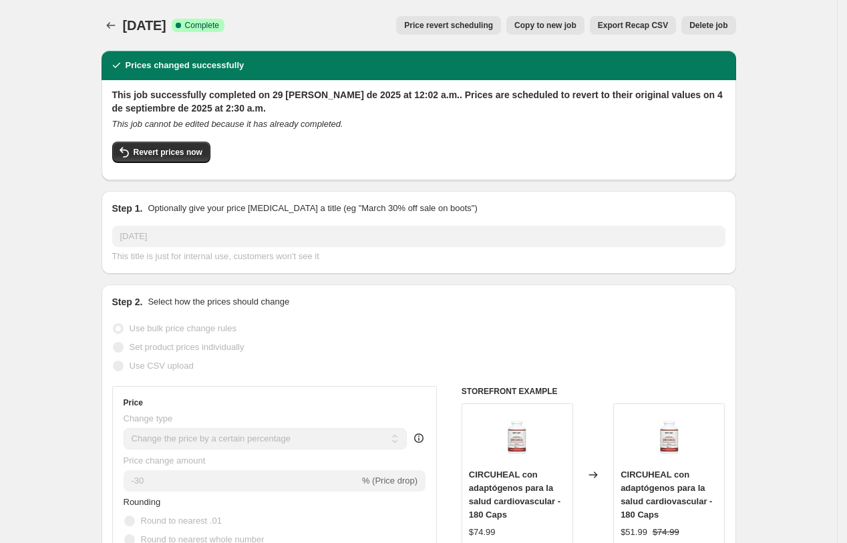 The image size is (847, 543). I want to click on span: Complete, so click(202, 25).